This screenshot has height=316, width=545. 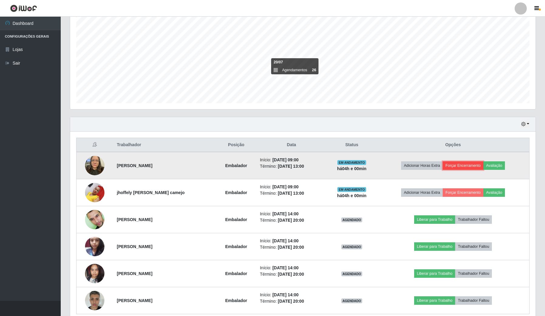 What do you see at coordinates (352, 145) in the screenshot?
I see `th: Status` at bounding box center [352, 145].